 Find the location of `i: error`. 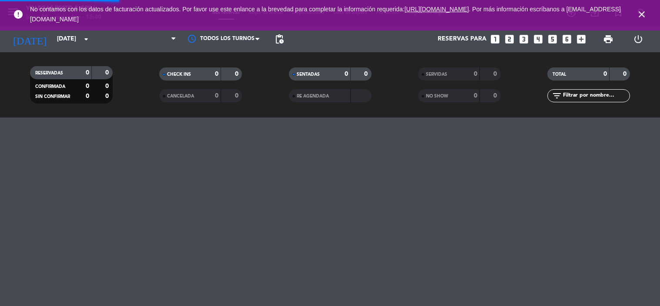

i: error is located at coordinates (18, 14).